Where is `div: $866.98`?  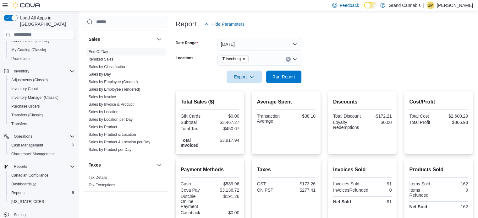 div: $866.98 is located at coordinates (454, 123).